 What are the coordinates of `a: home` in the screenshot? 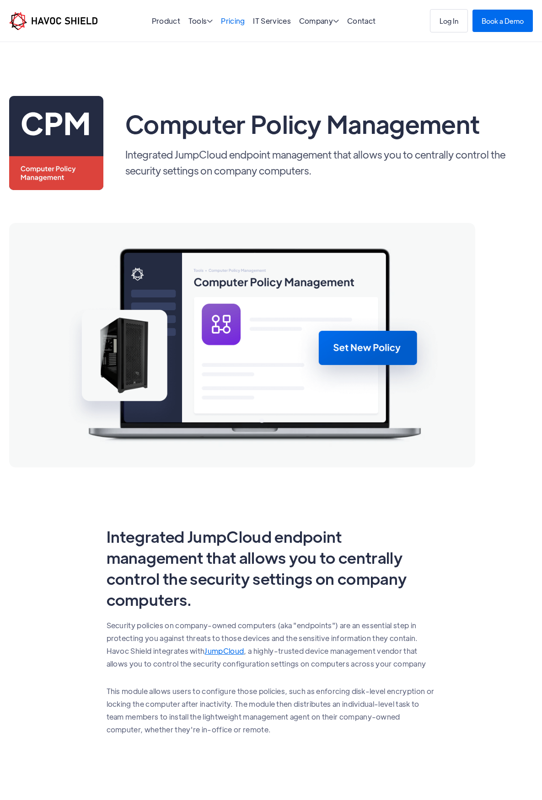 It's located at (53, 21).